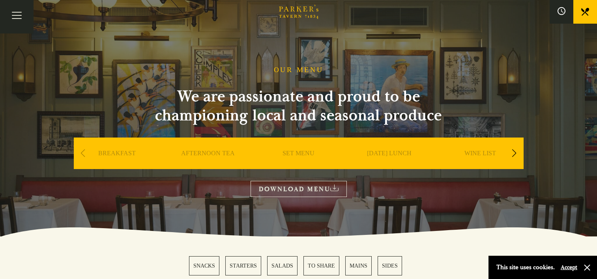  I want to click on a: 4 / 6, so click(321, 266).